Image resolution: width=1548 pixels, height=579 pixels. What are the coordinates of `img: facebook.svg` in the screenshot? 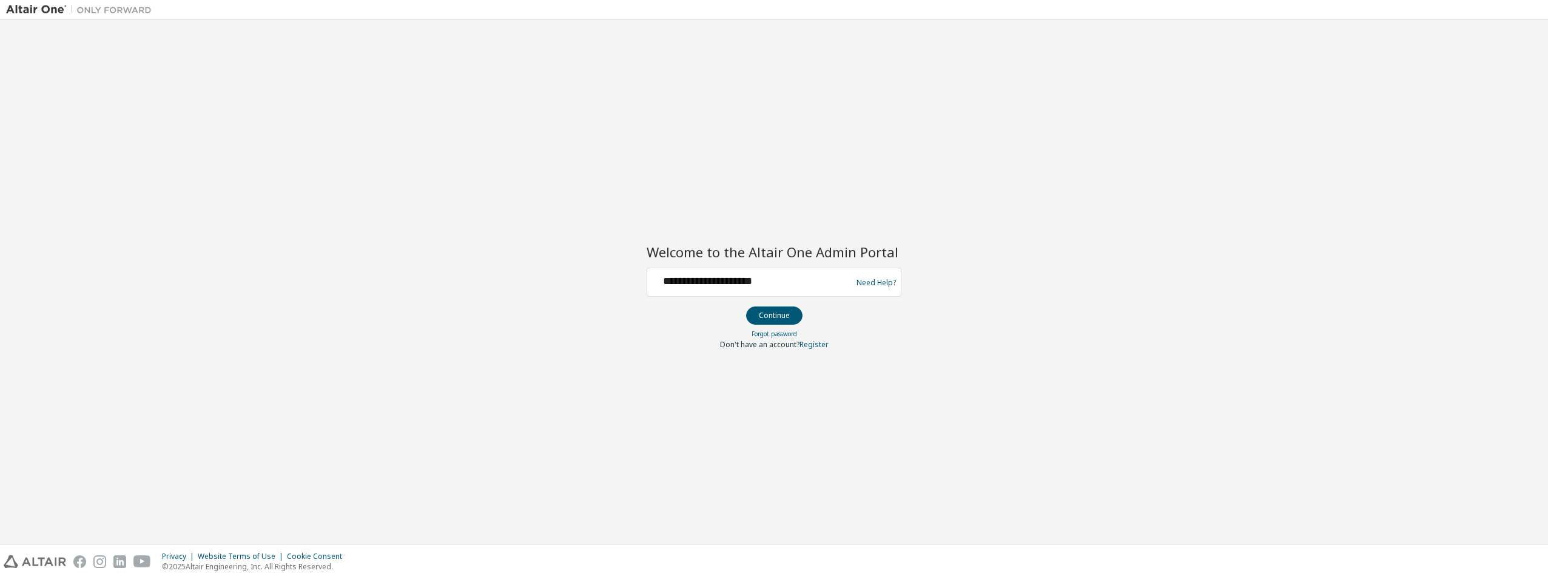 It's located at (79, 561).